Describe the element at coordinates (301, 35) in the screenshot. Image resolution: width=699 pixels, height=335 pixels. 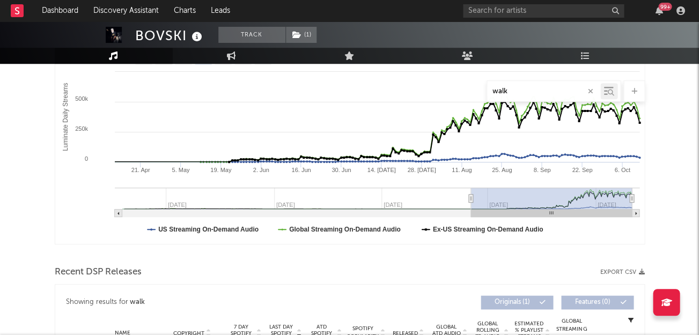
I see `button: (1)` at that location.